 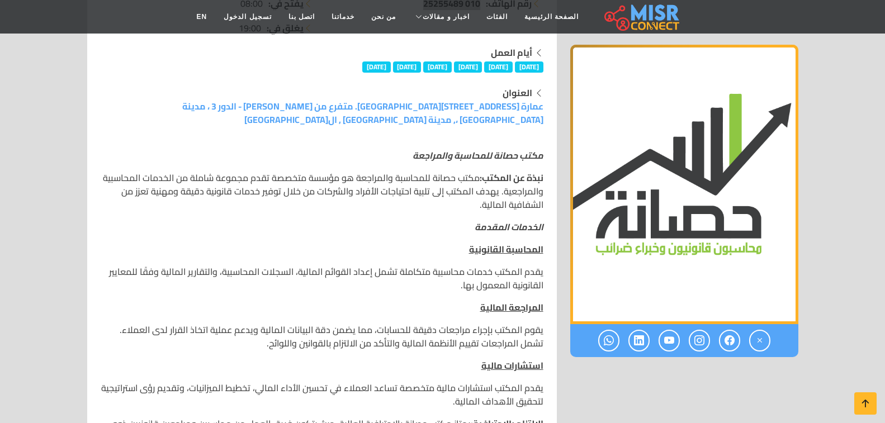 What do you see at coordinates (506, 249) in the screenshot?
I see `strong: المحاسبة القانونية` at bounding box center [506, 249].